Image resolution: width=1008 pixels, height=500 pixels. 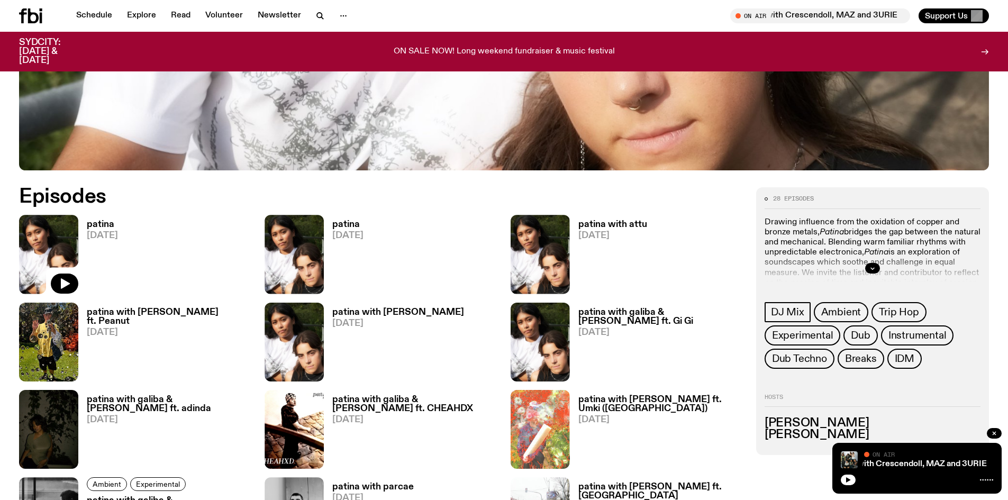 What do you see at coordinates (898, 312) in the screenshot?
I see `span: Trip Hop` at bounding box center [898, 312].